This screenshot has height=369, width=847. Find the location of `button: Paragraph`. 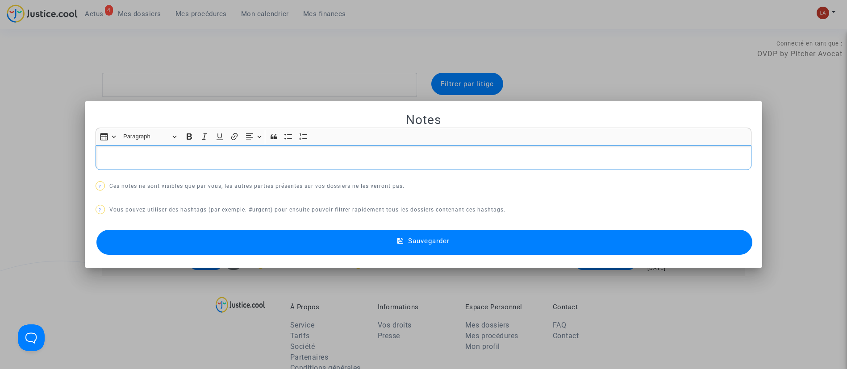

button: Paragraph is located at coordinates (150, 137).